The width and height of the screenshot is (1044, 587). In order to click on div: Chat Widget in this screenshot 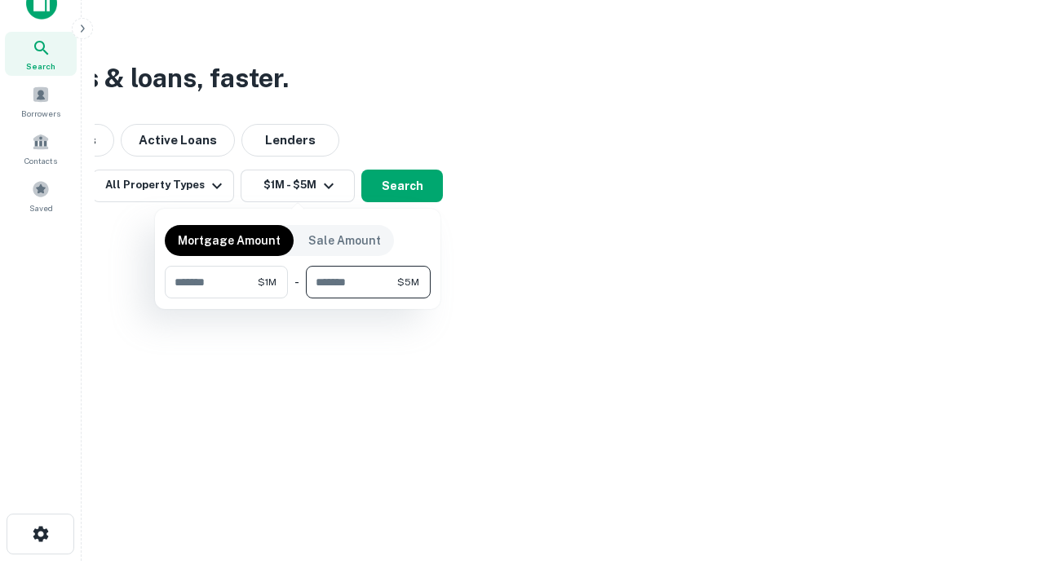, I will do `click(1003, 496)`.